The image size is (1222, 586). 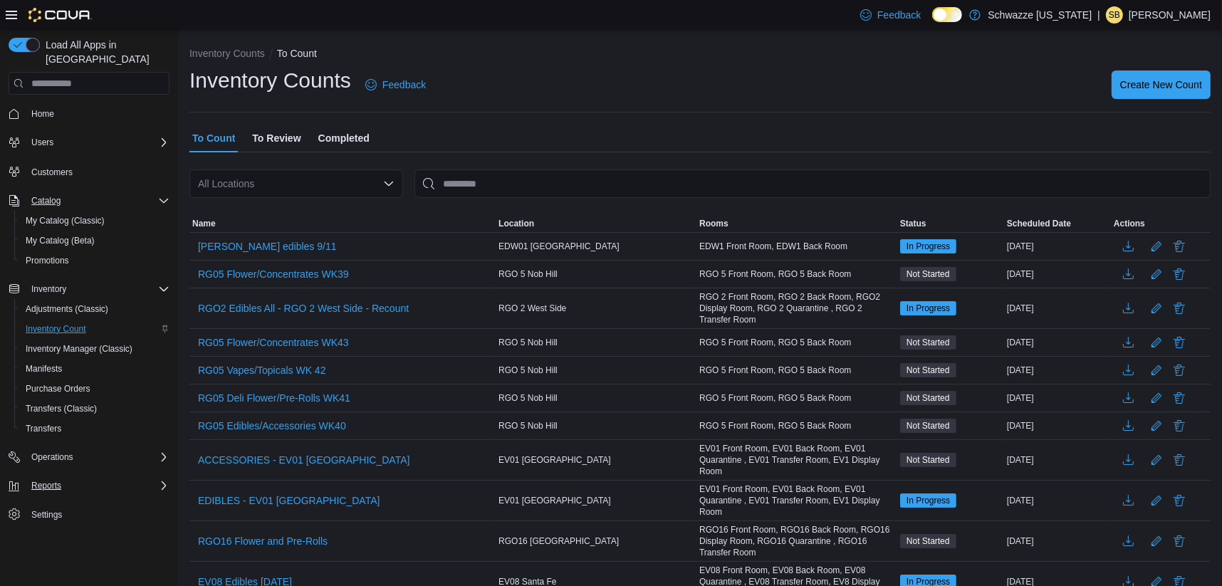 I want to click on h1: Inventory Counts, so click(x=270, y=80).